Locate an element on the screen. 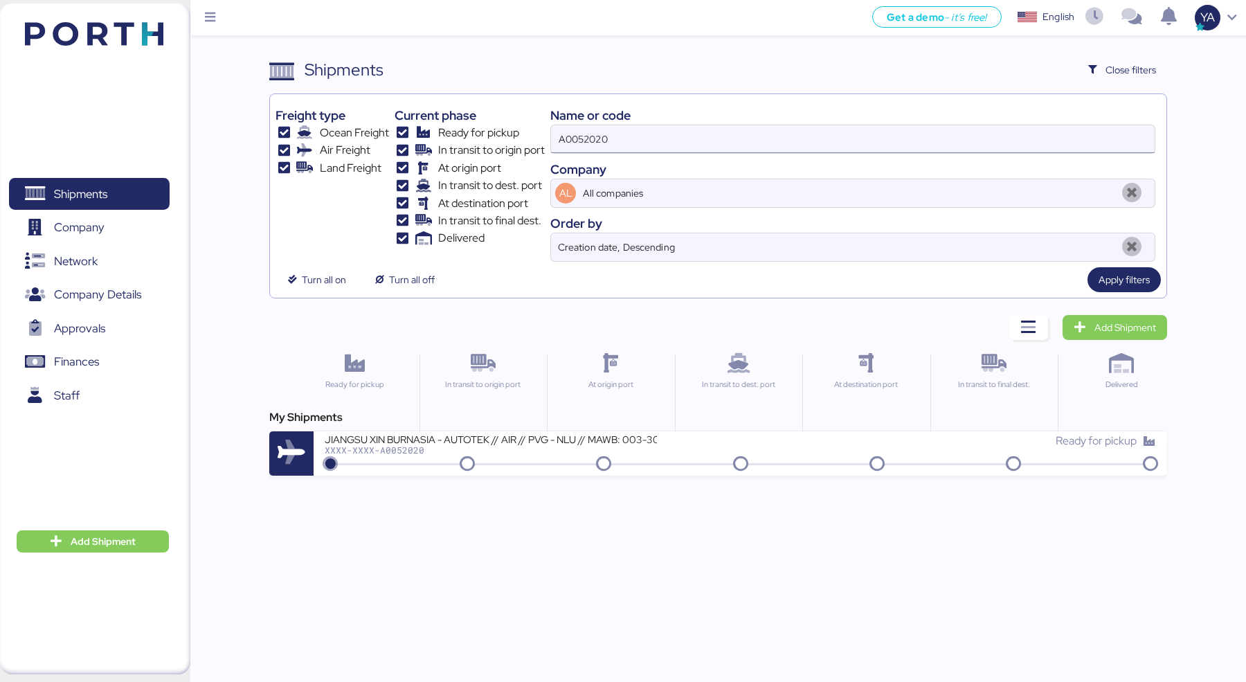 This screenshot has height=682, width=1246. div: XXXX-XXXX-A0052020 is located at coordinates (491, 450).